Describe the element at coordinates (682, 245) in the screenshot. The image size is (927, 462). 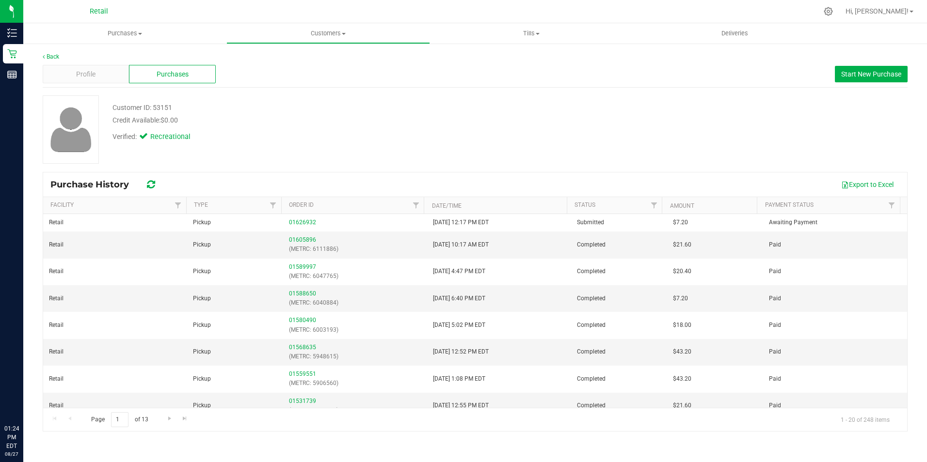
I see `span: $21.60` at that location.